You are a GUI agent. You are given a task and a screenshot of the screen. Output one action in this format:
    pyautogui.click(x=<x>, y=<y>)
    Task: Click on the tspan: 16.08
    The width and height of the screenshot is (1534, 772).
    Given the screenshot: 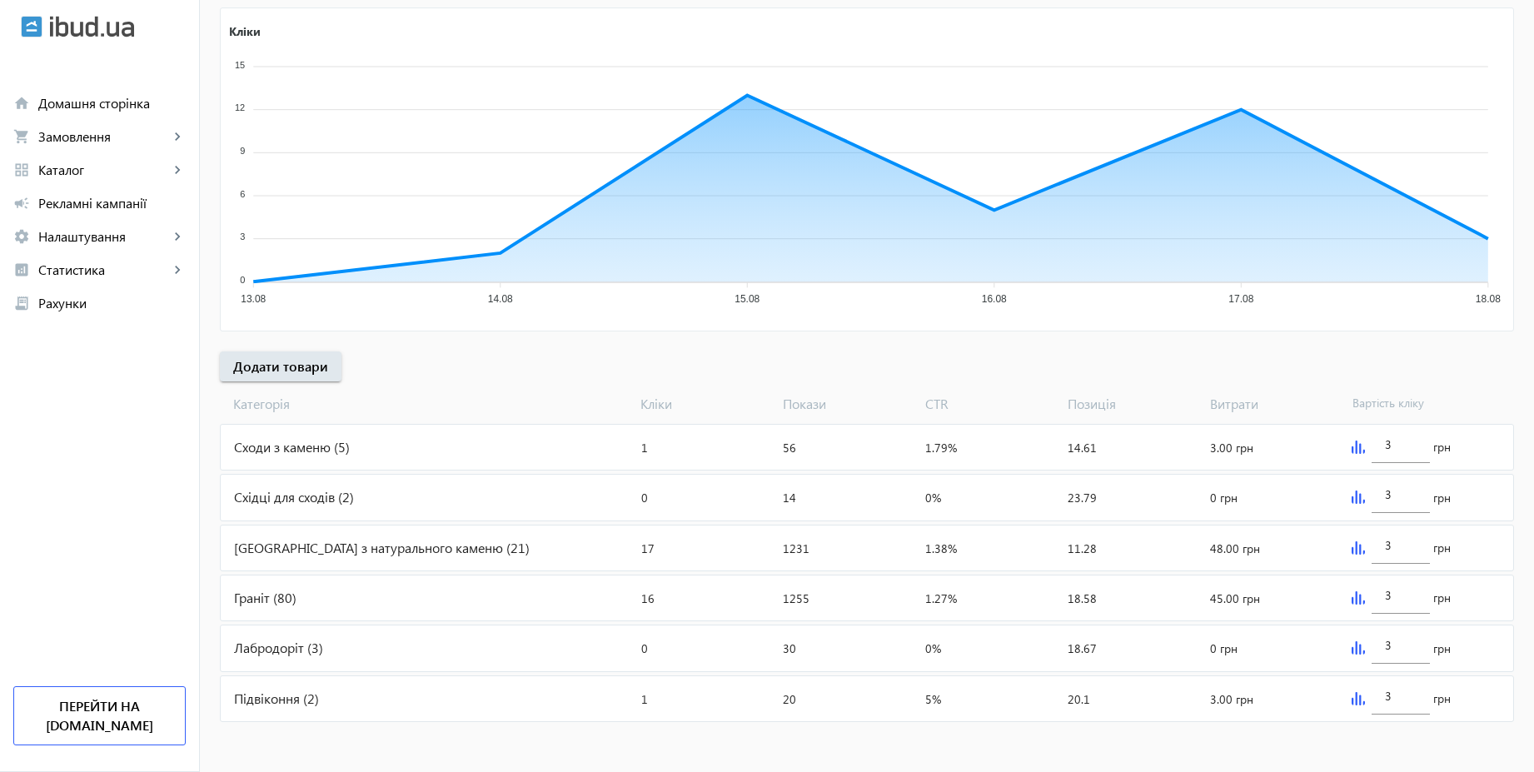 What is the action you would take?
    pyautogui.click(x=994, y=299)
    